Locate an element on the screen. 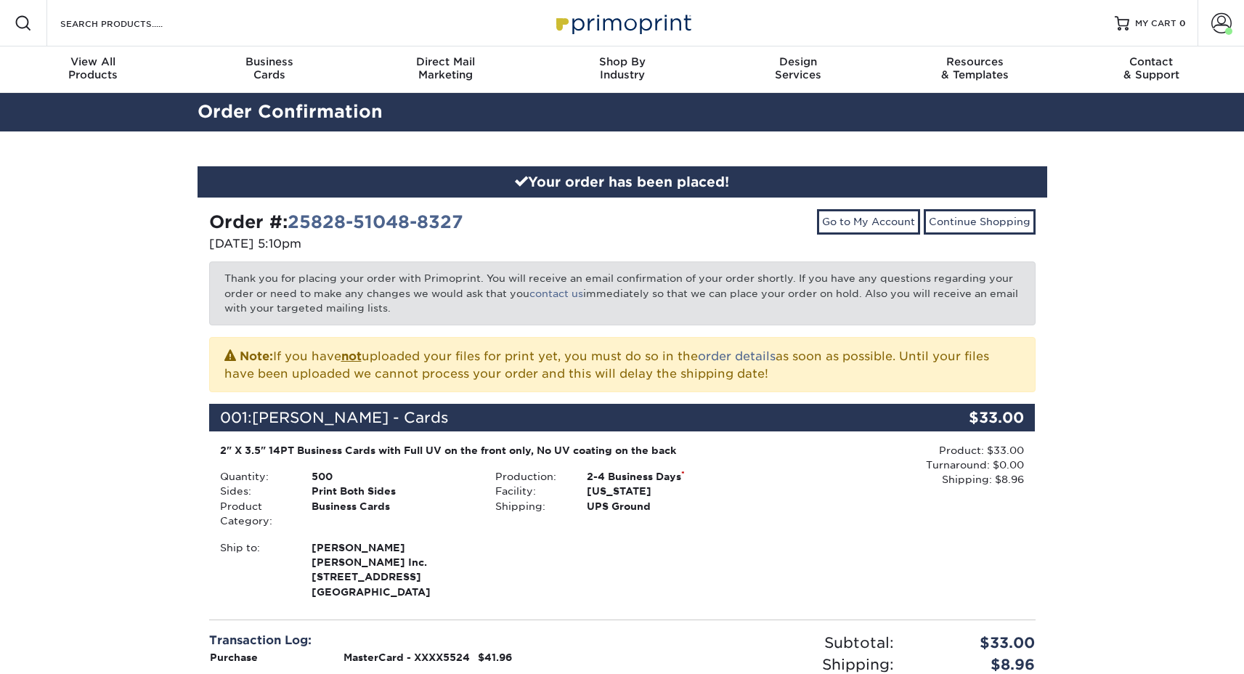 The width and height of the screenshot is (1244, 674). strong: Purchase is located at coordinates (234, 657).